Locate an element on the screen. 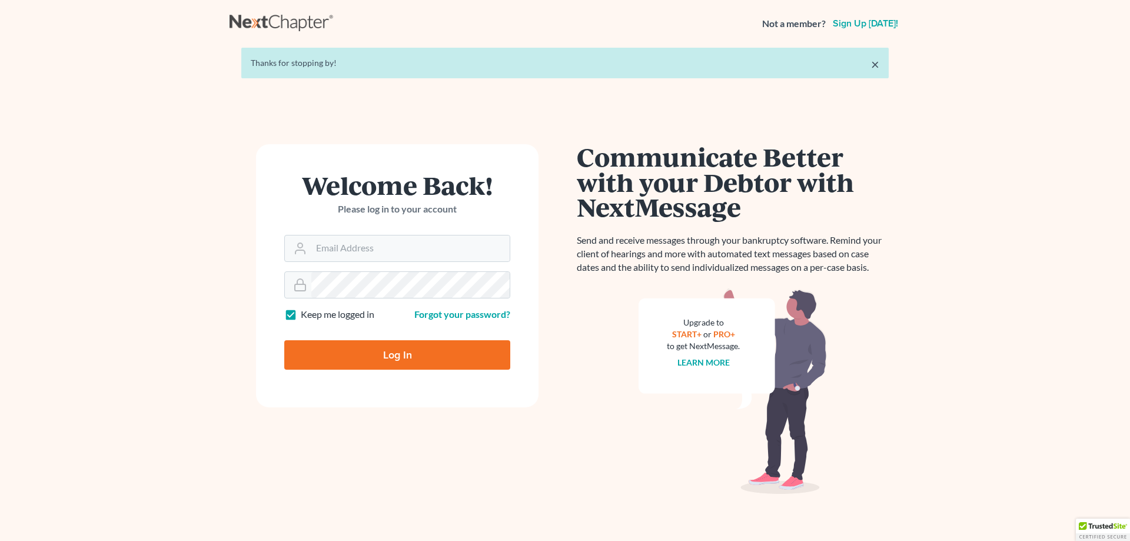 This screenshot has height=541, width=1130. a: Forgot your password? is located at coordinates (462, 314).